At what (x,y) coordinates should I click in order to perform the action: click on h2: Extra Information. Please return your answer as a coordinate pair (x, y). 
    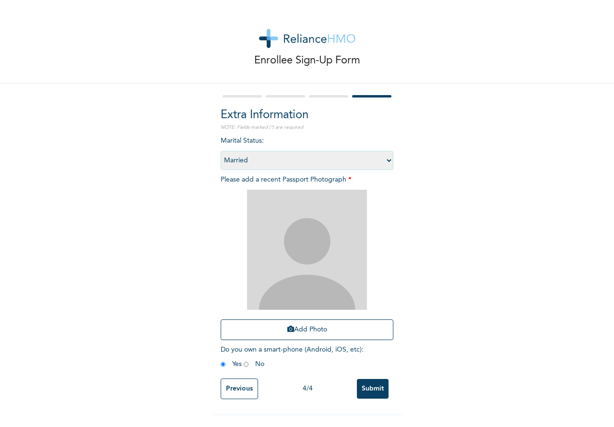
    Looking at the image, I should click on (307, 115).